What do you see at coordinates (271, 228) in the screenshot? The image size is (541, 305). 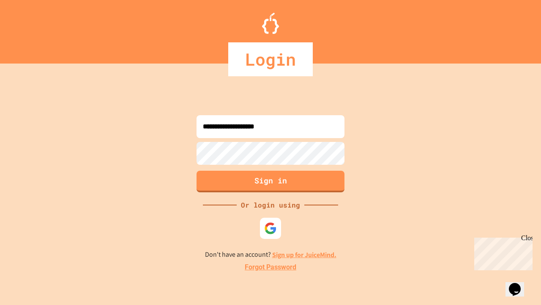 I see `img: google-icon.svg` at bounding box center [271, 228].